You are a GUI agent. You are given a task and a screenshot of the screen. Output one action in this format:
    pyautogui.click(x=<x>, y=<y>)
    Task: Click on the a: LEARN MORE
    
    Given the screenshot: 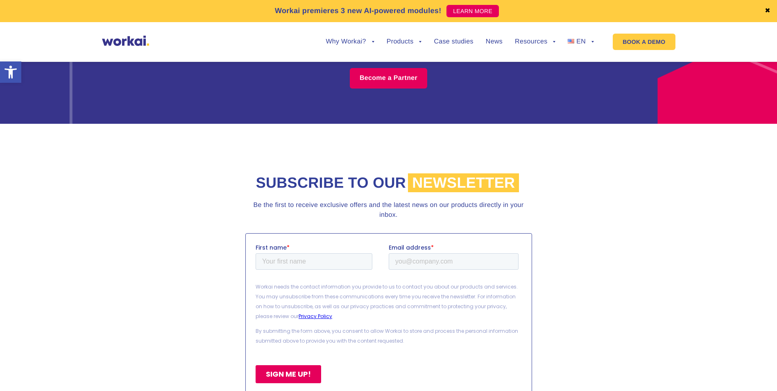 What is the action you would take?
    pyautogui.click(x=473, y=11)
    